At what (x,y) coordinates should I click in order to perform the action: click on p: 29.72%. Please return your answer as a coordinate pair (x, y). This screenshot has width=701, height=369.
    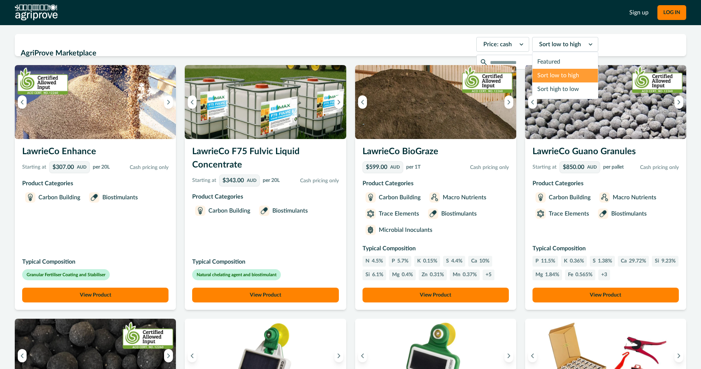
    Looking at the image, I should click on (638, 261).